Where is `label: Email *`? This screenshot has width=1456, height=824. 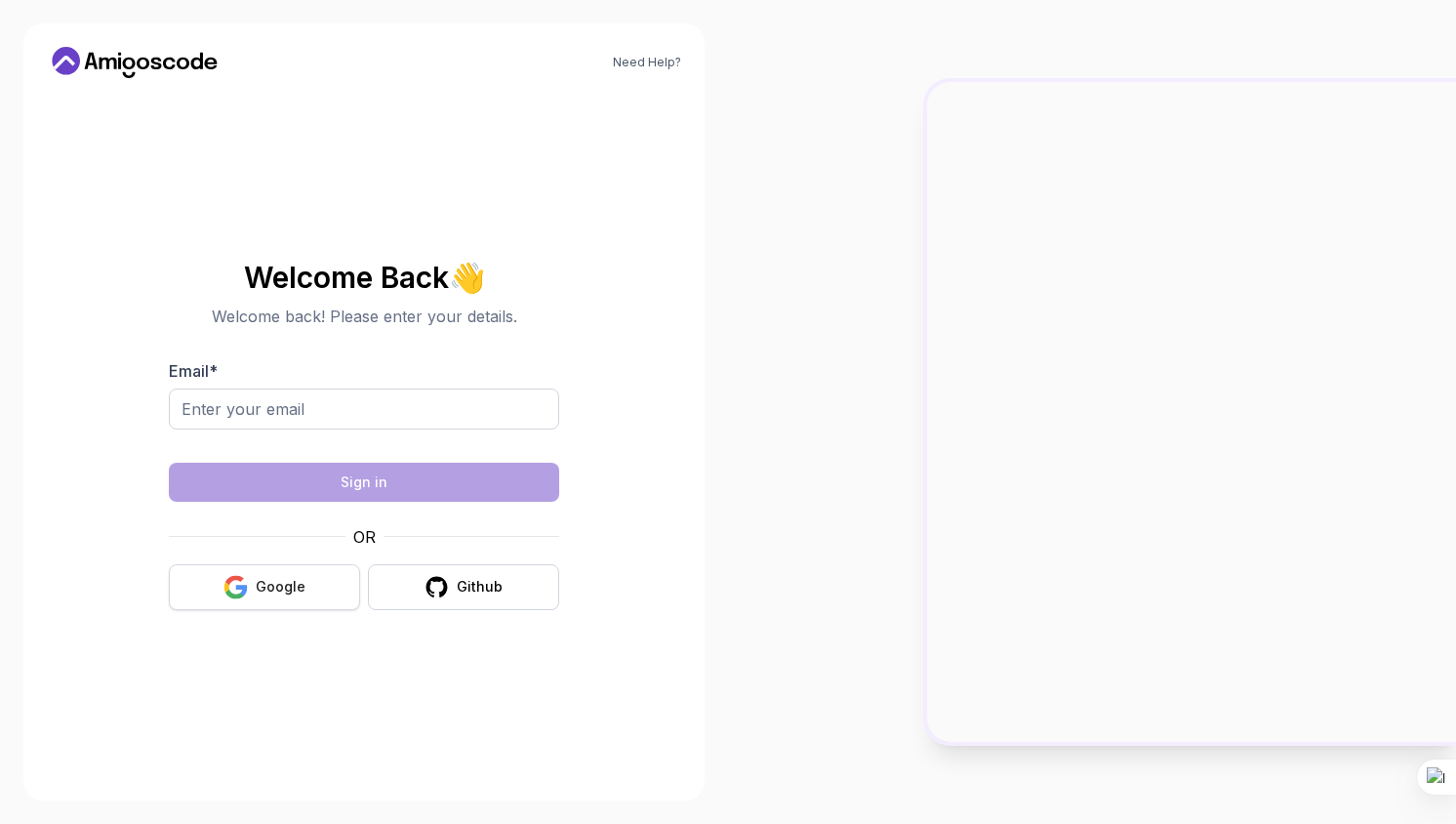
label: Email * is located at coordinates (193, 371).